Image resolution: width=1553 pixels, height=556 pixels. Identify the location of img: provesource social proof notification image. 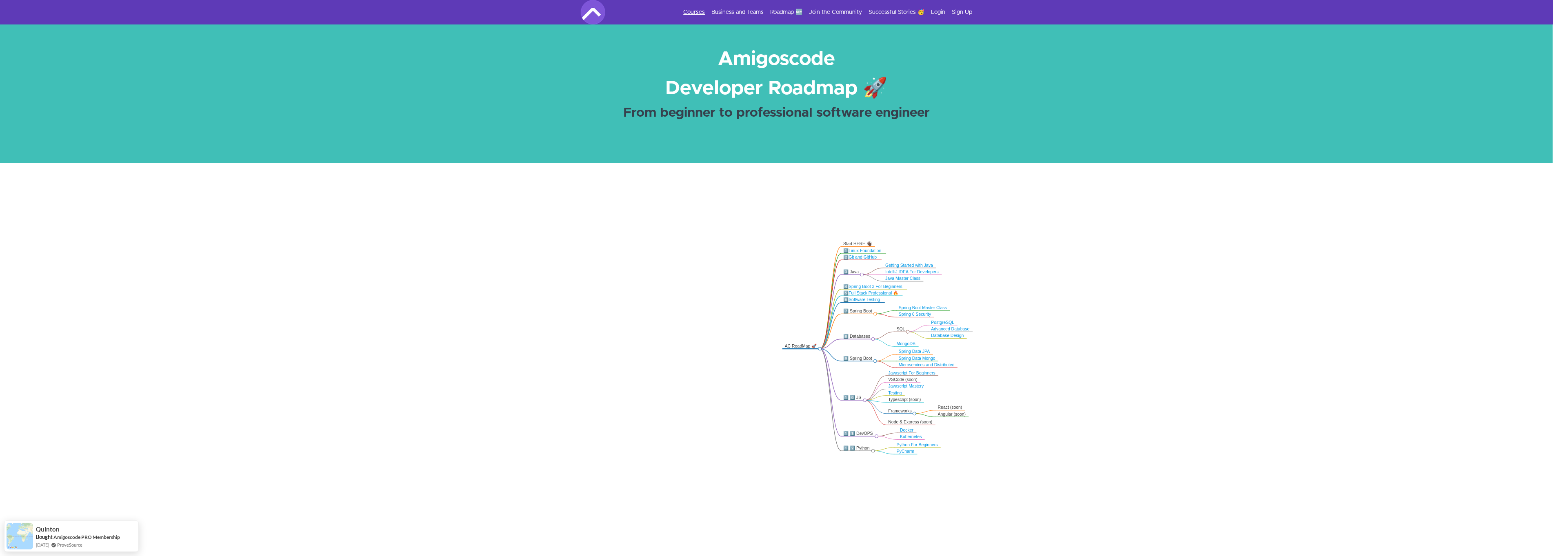
(20, 536).